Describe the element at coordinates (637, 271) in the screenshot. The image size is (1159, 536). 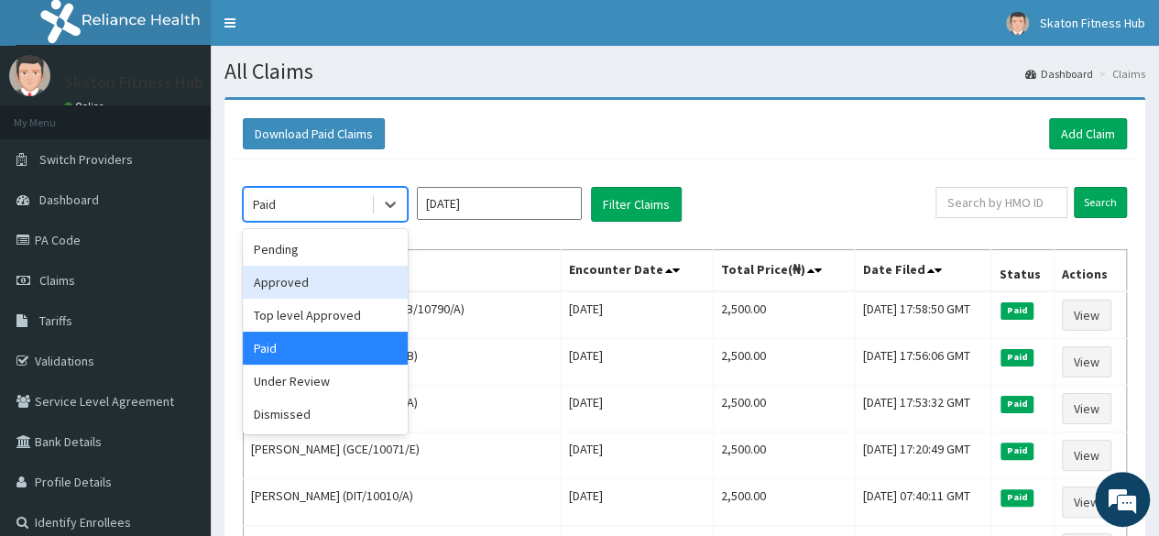
I see `th: Encounter Date` at that location.